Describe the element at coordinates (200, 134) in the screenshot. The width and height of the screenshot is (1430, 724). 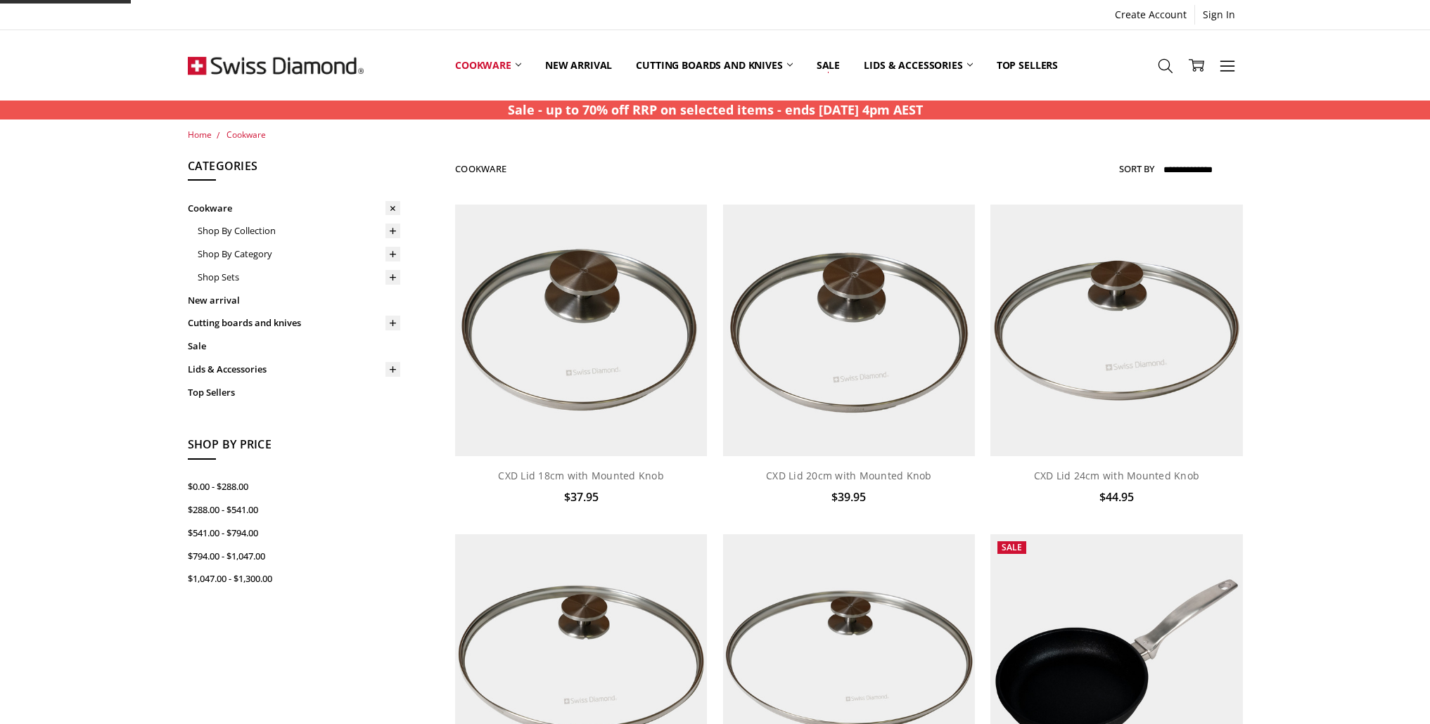
I see `a: Home` at that location.